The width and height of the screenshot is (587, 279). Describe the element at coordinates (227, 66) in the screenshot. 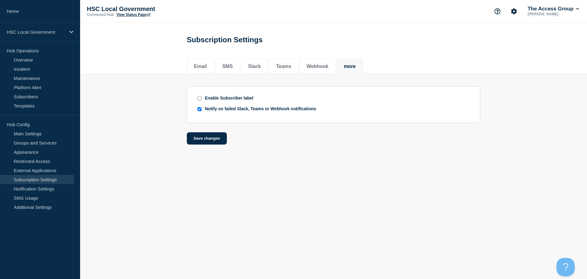

I see `button: SMS` at that location.